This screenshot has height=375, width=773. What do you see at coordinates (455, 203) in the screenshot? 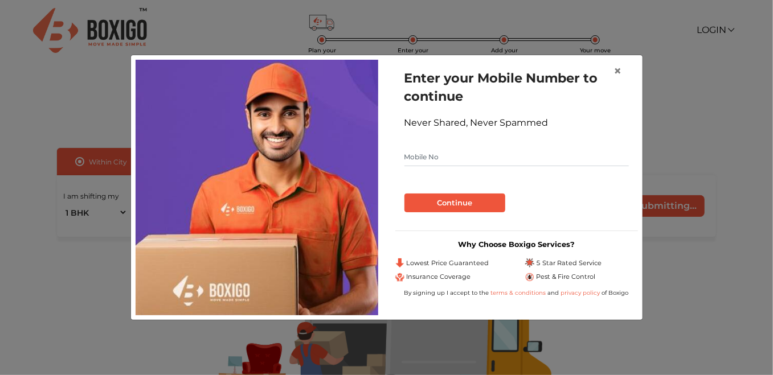
I see `button: Continue` at bounding box center [455, 203].